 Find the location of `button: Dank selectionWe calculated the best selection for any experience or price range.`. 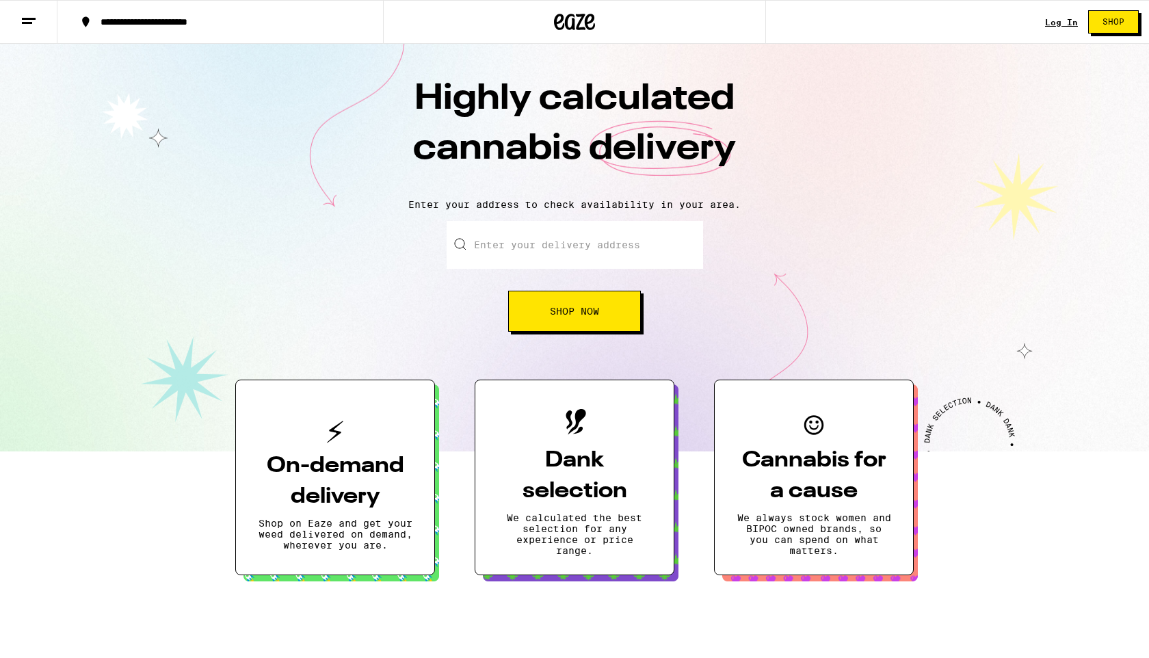

button: Dank selectionWe calculated the best selection for any experience or price range. is located at coordinates (575, 478).